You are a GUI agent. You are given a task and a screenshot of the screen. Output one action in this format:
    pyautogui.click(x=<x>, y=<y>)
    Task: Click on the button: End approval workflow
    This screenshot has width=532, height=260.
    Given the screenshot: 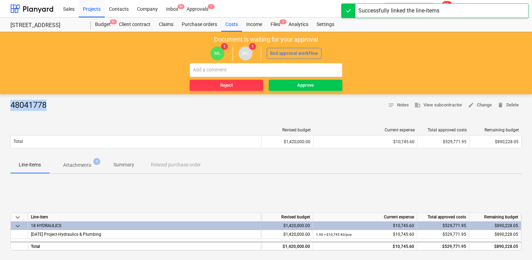 What is the action you would take?
    pyautogui.click(x=294, y=53)
    